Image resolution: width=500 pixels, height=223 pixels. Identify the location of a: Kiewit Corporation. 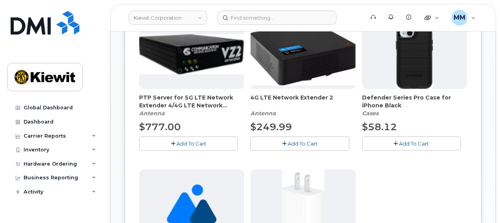
(168, 18).